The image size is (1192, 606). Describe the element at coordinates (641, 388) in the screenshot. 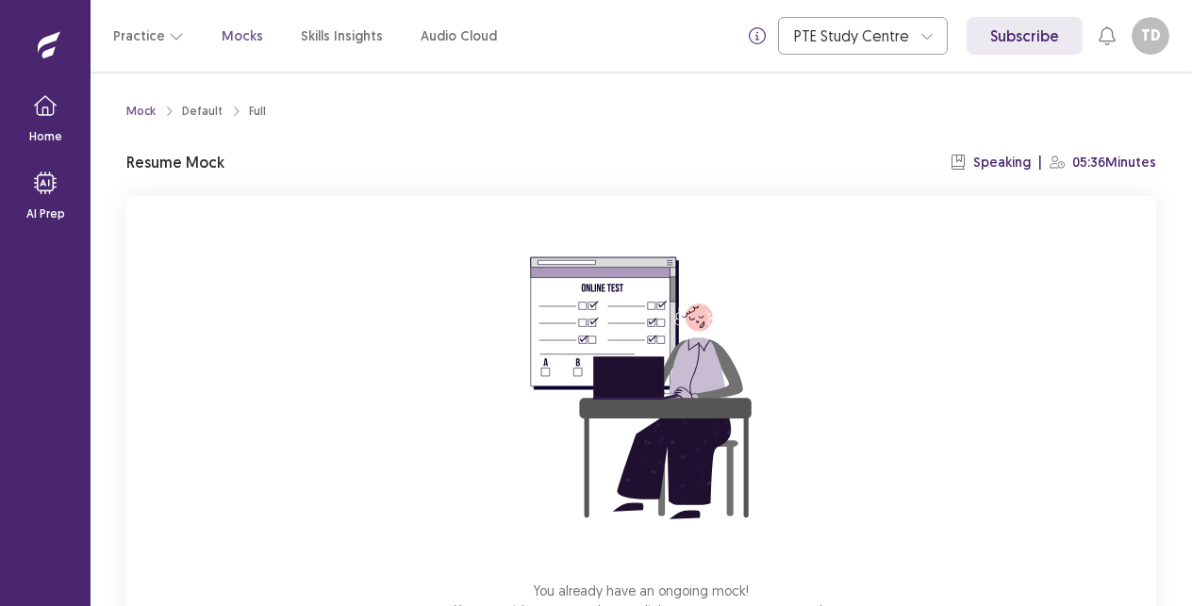

I see `img: attend-mock` at that location.